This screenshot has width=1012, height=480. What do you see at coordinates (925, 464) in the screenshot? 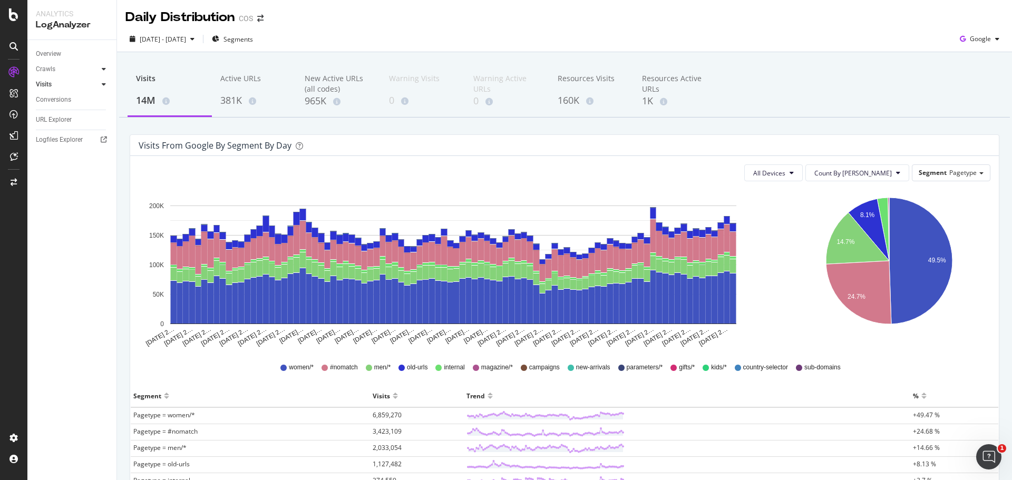
I see `span: +8.13 %` at bounding box center [925, 464].